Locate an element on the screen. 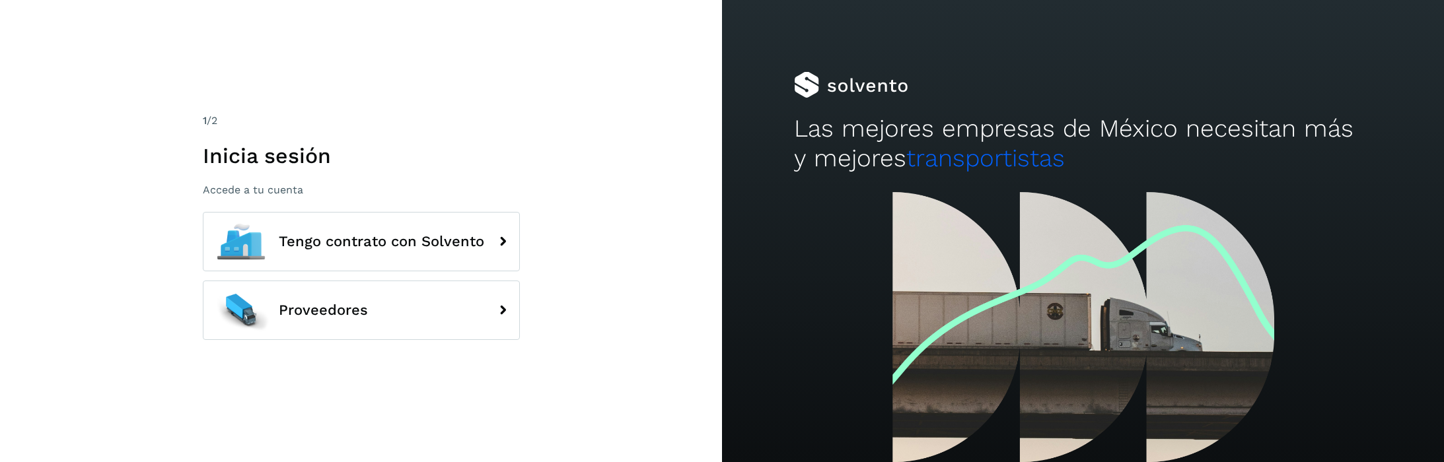  h2: Las mejores empresas de México necesitan más y mejores is located at coordinates (1082, 143).